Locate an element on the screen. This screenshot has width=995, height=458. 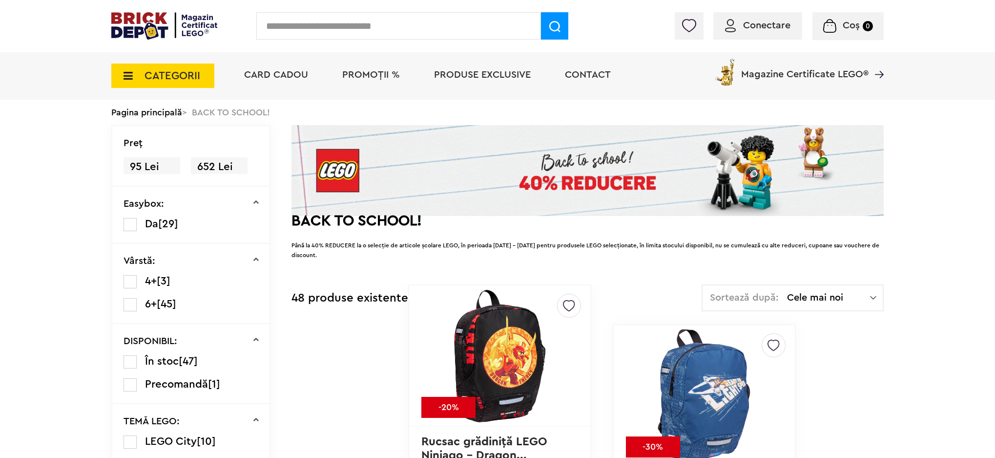
span: LEGO City is located at coordinates (171, 441).